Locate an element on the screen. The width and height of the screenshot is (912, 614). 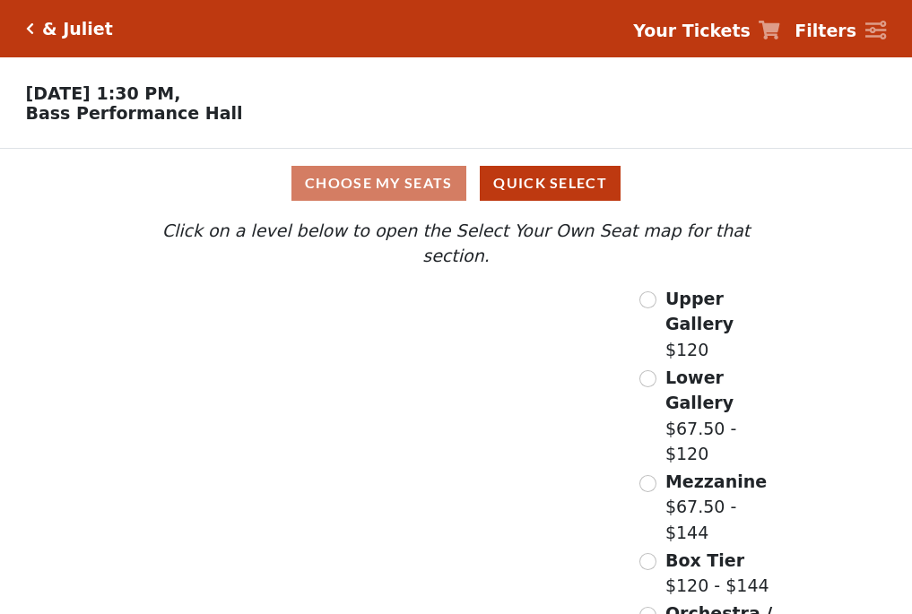
span: Lower Gallery is located at coordinates (699, 390).